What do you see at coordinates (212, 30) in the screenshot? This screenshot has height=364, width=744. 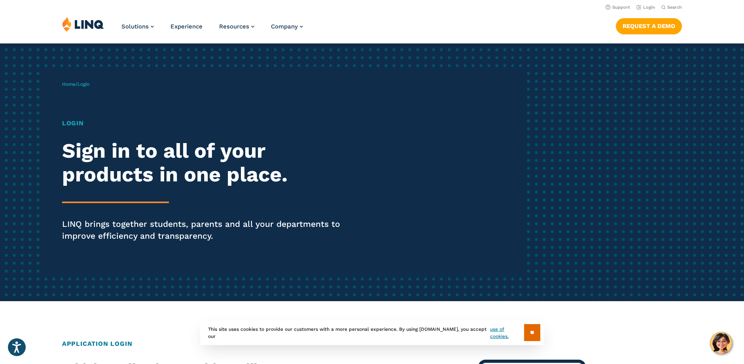 I see `nav: Primary Navigation` at bounding box center [212, 30].